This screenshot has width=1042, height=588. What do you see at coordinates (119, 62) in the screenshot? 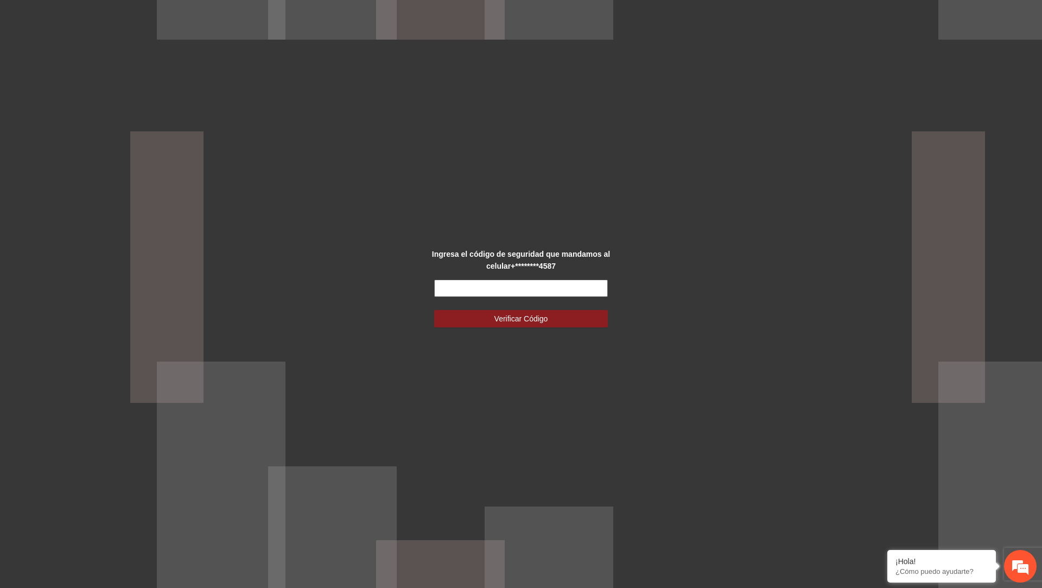
I see `div: Chatee con nosotros ahora` at bounding box center [119, 62].